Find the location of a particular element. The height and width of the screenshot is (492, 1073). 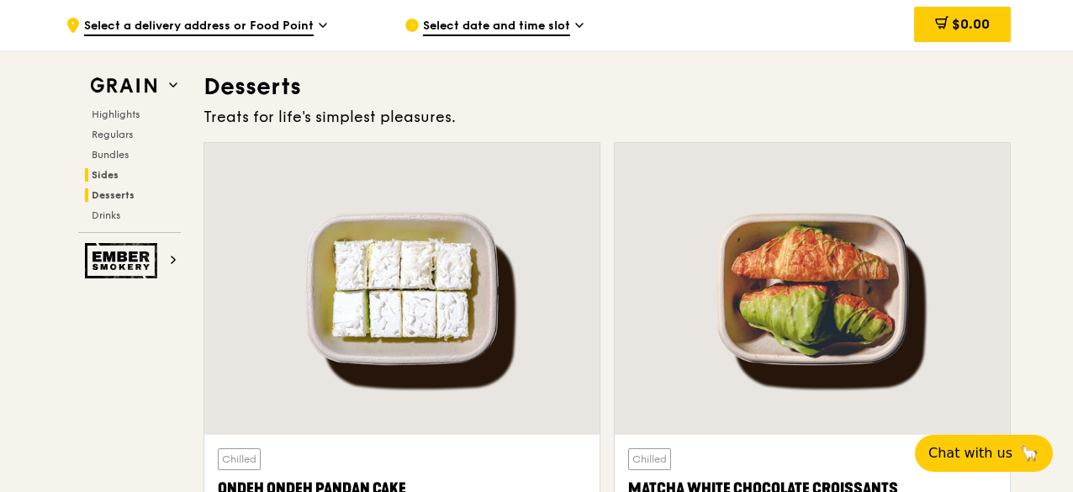

span: Desserts is located at coordinates (113, 195).